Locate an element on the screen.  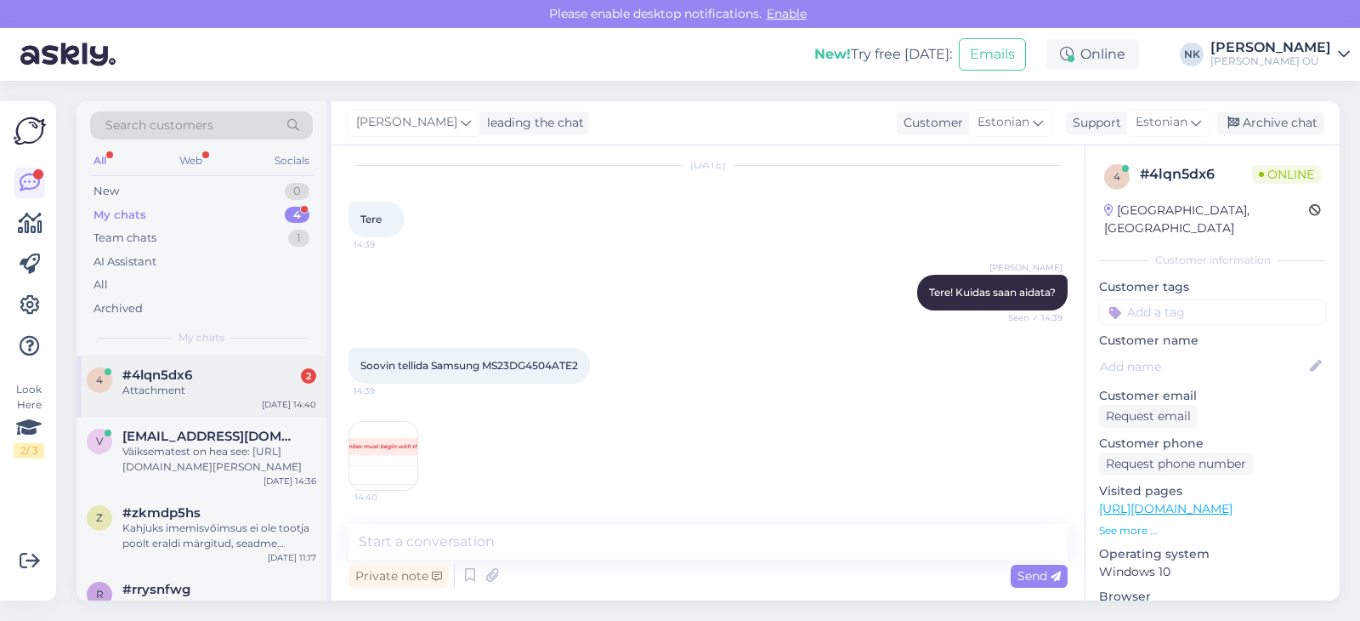
div: Palun is located at coordinates (219, 604).